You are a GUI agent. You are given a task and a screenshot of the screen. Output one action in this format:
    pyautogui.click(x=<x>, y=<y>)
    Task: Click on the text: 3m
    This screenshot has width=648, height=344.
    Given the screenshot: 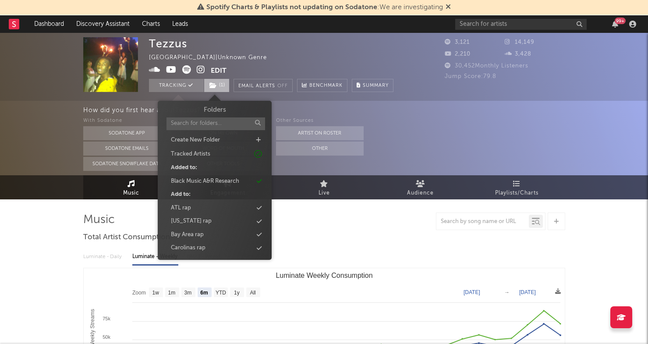 What is the action you would take?
    pyautogui.click(x=188, y=293)
    